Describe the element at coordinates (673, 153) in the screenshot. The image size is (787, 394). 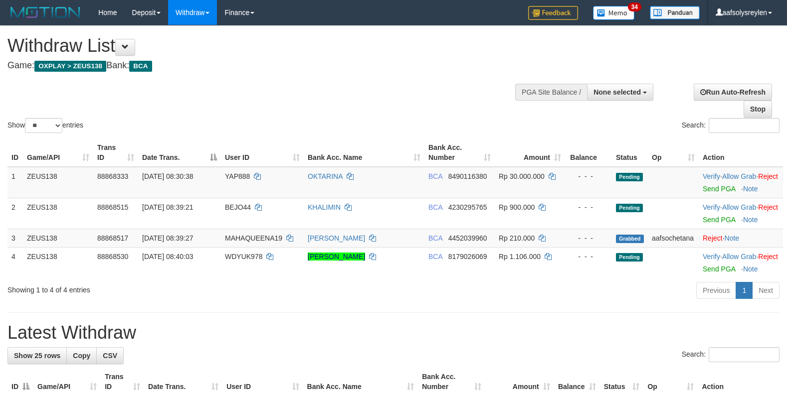
I see `th: Op: activate to sort column ascending` at that location.